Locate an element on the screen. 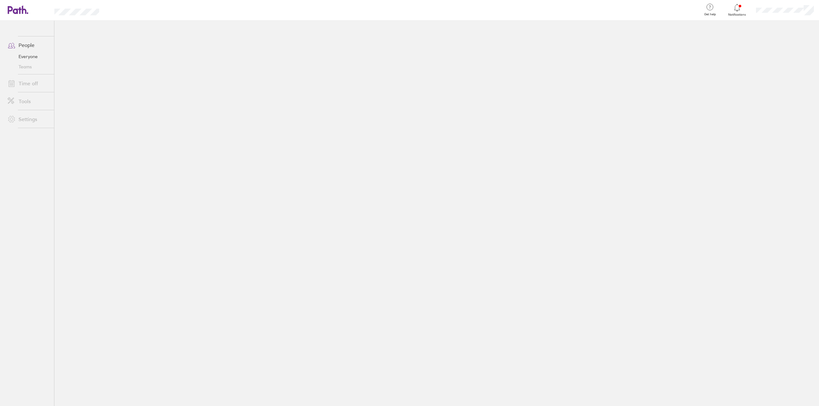 The height and width of the screenshot is (406, 819). span: Notifications is located at coordinates (737, 15).